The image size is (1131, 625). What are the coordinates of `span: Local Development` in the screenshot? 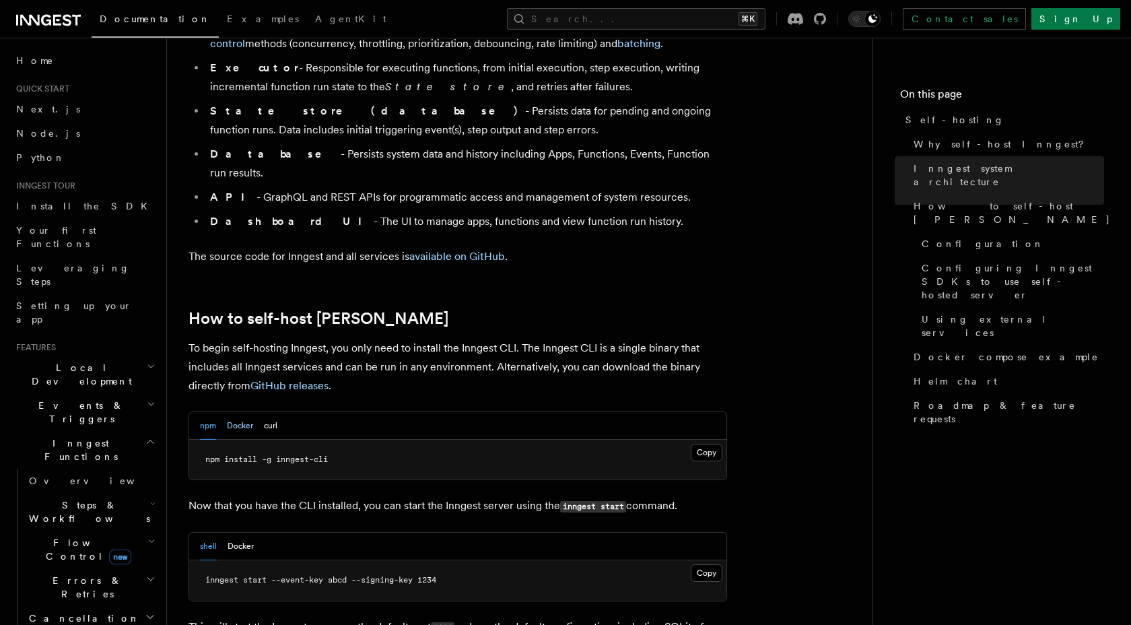 It's located at (79, 374).